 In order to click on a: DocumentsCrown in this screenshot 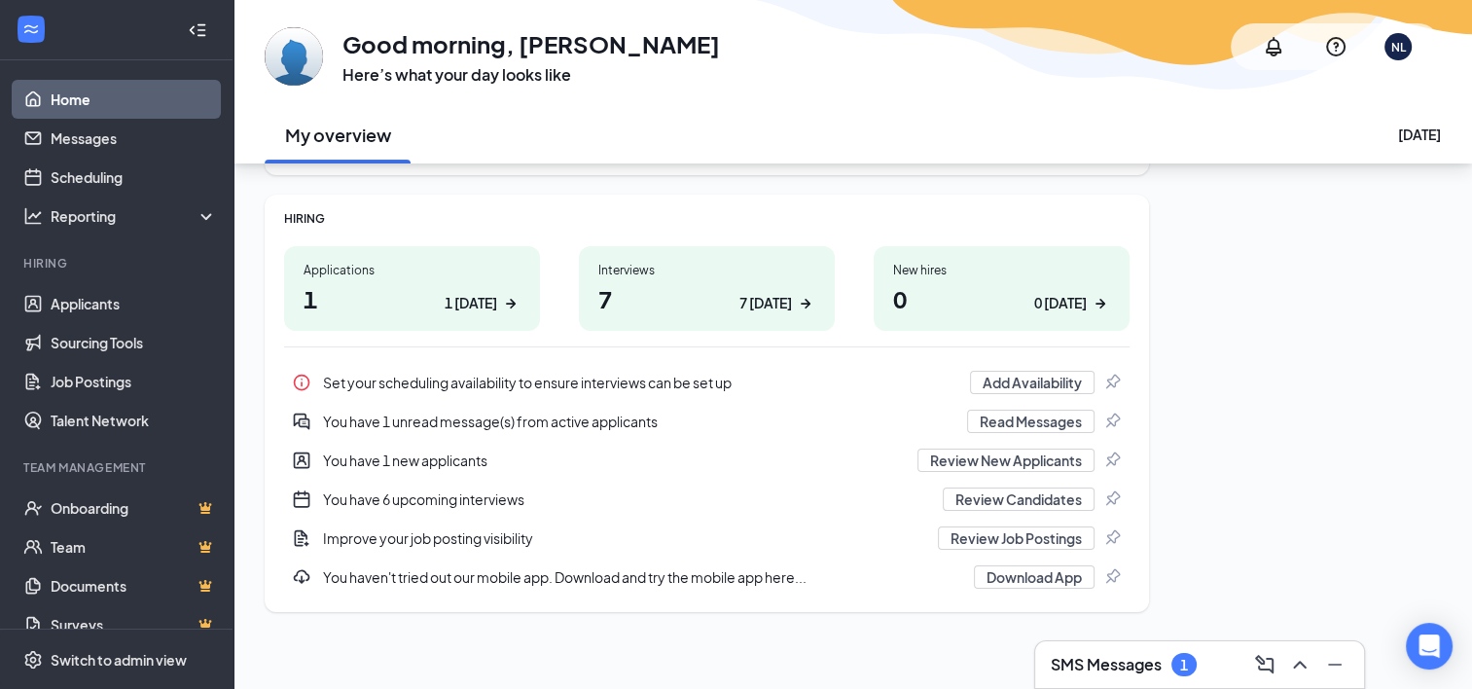, I will do `click(133, 586)`.